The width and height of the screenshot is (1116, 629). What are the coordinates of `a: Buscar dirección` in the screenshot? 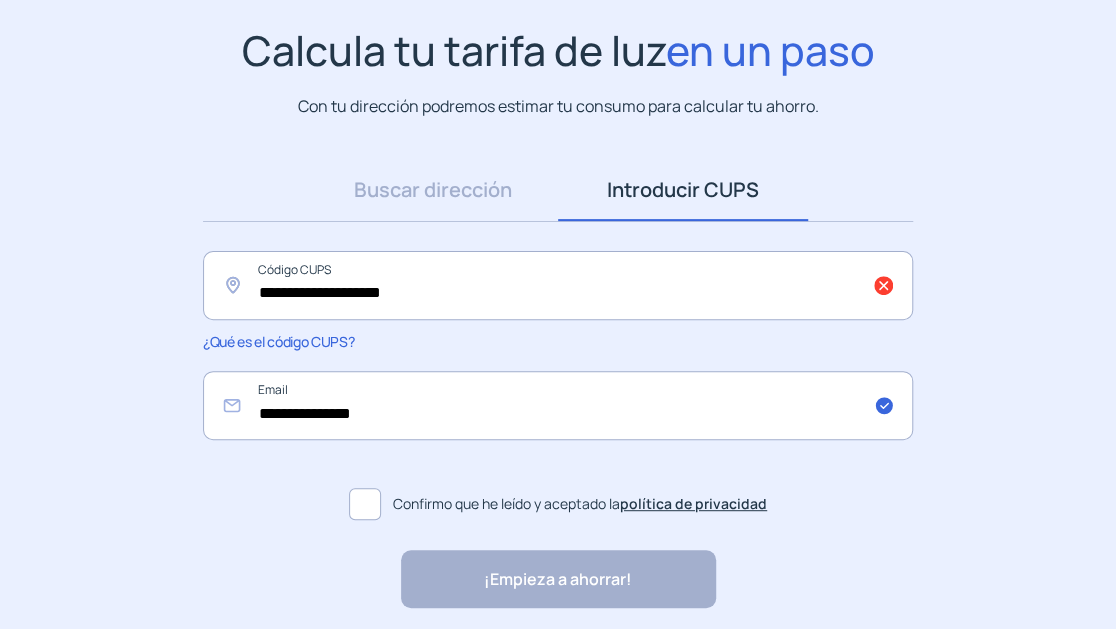 It's located at (433, 190).